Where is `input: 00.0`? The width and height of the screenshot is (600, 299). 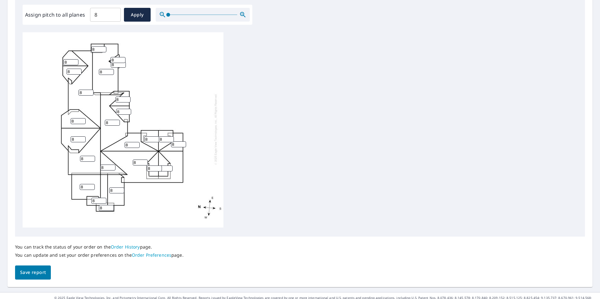 input: 00.0 is located at coordinates (105, 15).